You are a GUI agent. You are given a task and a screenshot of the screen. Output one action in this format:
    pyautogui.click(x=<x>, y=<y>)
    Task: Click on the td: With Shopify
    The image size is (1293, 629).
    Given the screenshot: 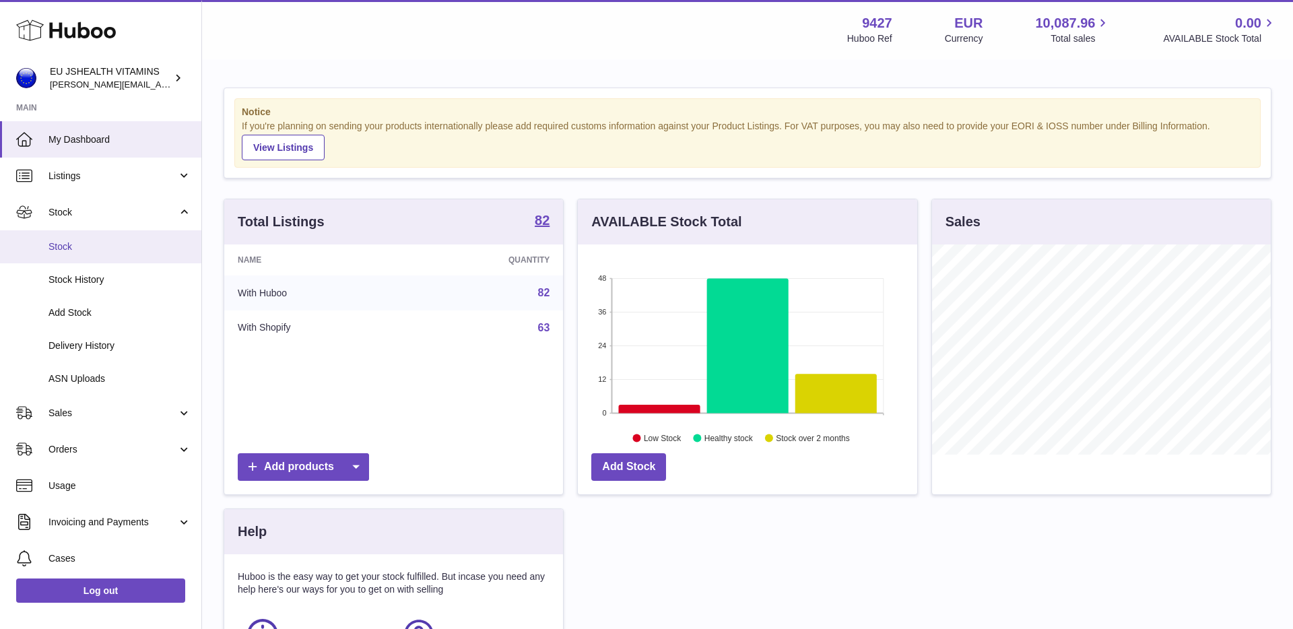 What is the action you would take?
    pyautogui.click(x=315, y=328)
    